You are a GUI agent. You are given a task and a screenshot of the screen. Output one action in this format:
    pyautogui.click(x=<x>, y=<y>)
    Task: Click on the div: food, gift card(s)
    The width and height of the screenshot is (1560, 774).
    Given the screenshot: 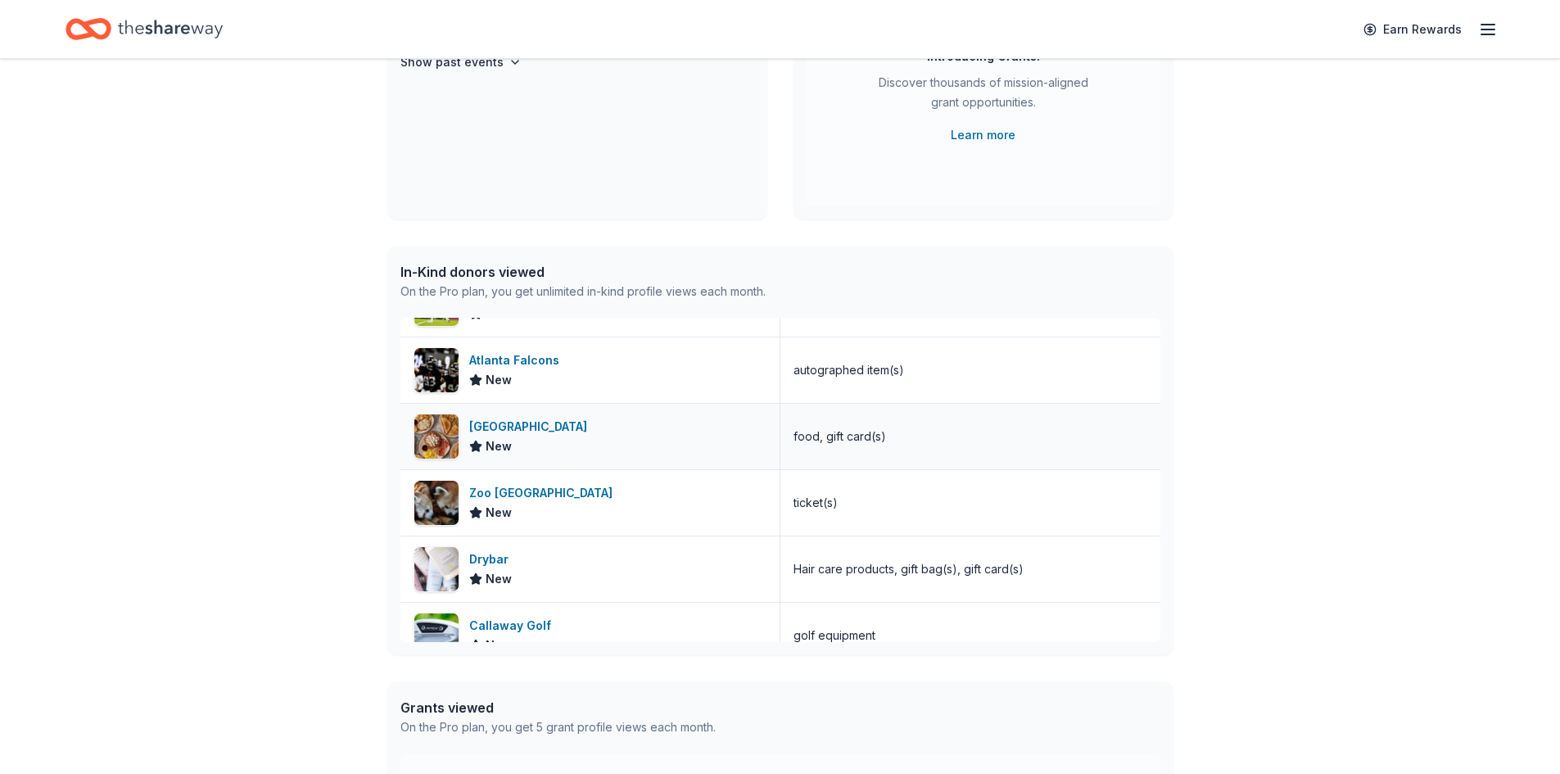 What is the action you would take?
    pyautogui.click(x=839, y=437)
    